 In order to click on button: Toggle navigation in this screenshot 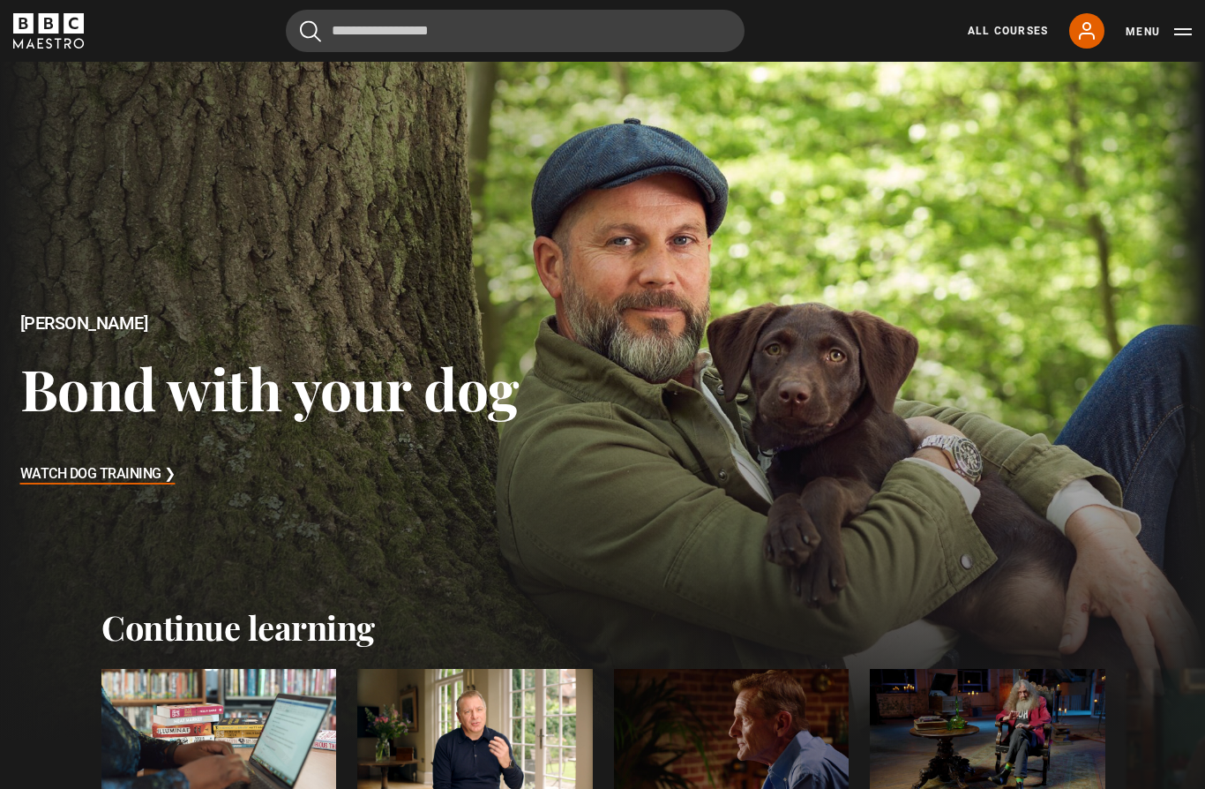, I will do `click(1158, 32)`.